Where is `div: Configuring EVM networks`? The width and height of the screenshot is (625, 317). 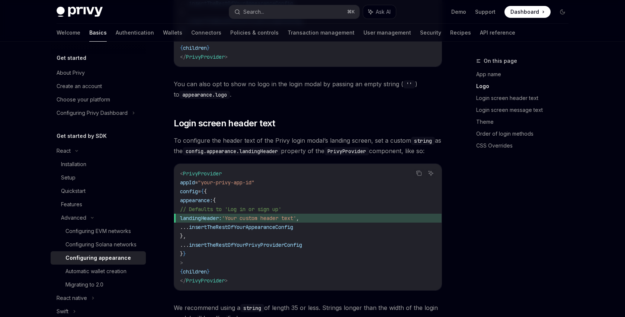
div: Configuring EVM networks is located at coordinates (98, 231).